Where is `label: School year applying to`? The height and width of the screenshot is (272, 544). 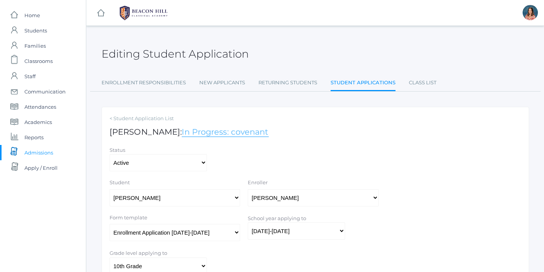
label: School year applying to is located at coordinates (277, 218).